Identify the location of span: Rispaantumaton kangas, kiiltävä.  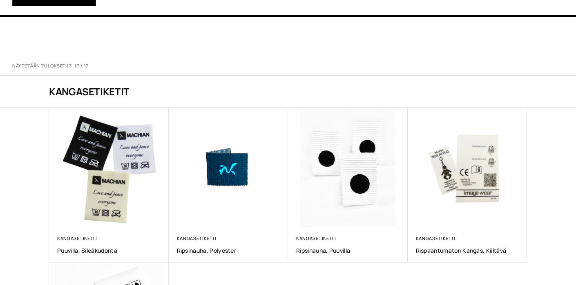
(468, 250).